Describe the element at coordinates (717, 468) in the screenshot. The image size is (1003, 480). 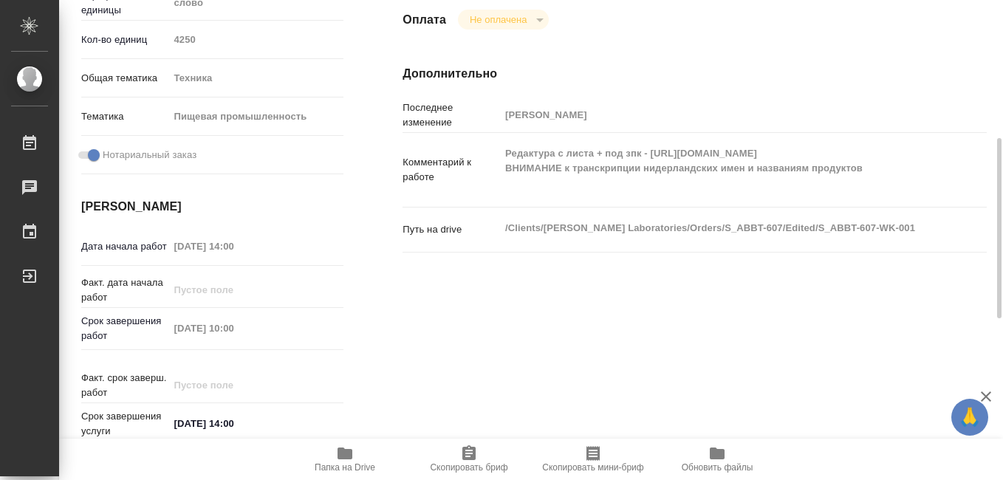
I see `span: Обновить файлы` at that location.